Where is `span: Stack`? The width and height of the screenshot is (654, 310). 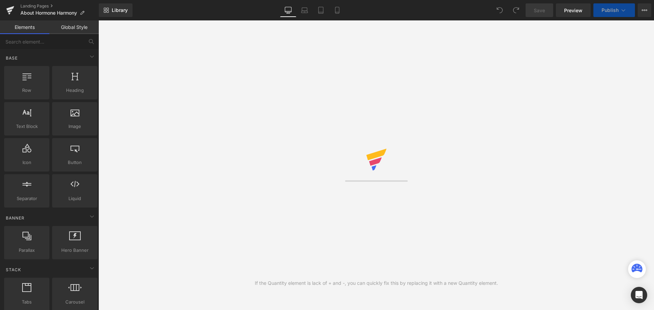
span: Stack is located at coordinates (13, 270).